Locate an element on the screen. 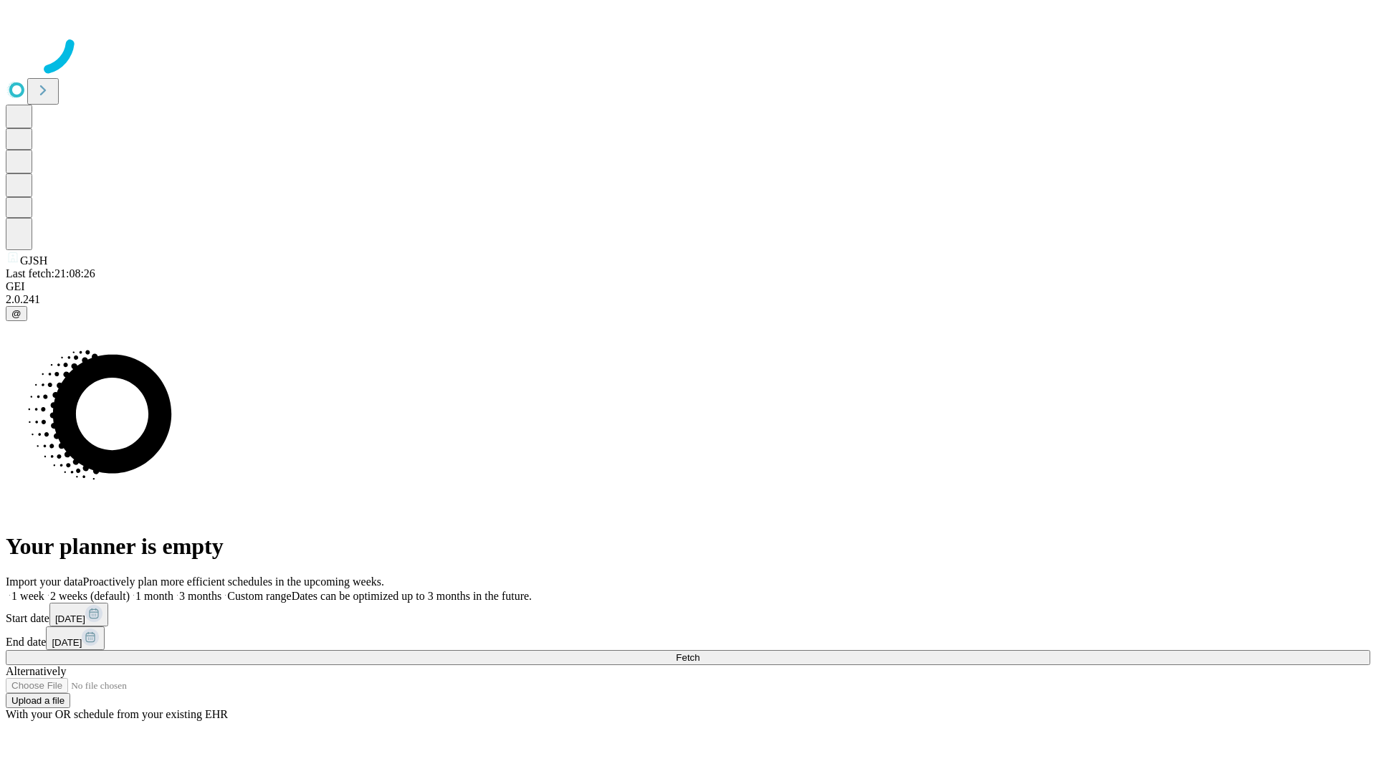 Image resolution: width=1376 pixels, height=774 pixels. span: Last fetch: 21:08:26 is located at coordinates (50, 273).